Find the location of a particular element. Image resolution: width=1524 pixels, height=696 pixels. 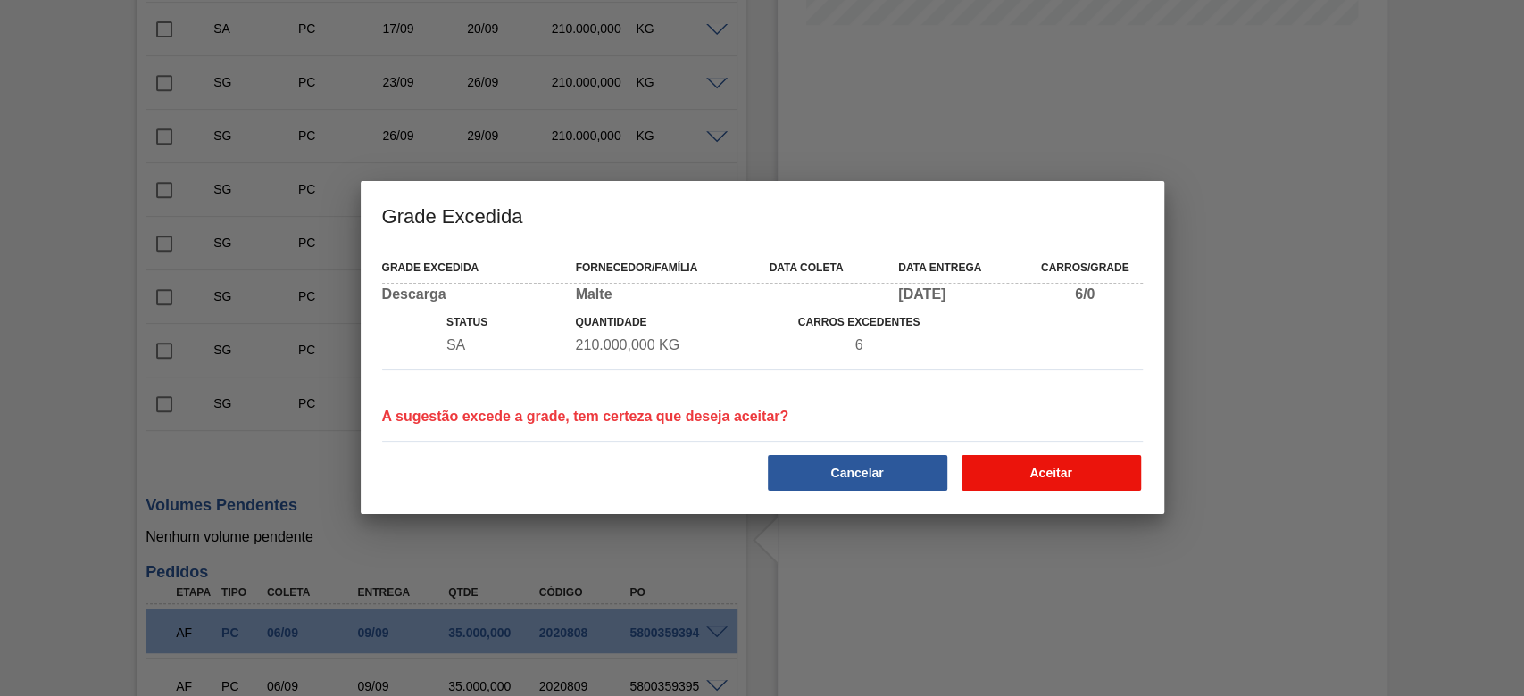

div: Carros Excedentes is located at coordinates (858, 322).